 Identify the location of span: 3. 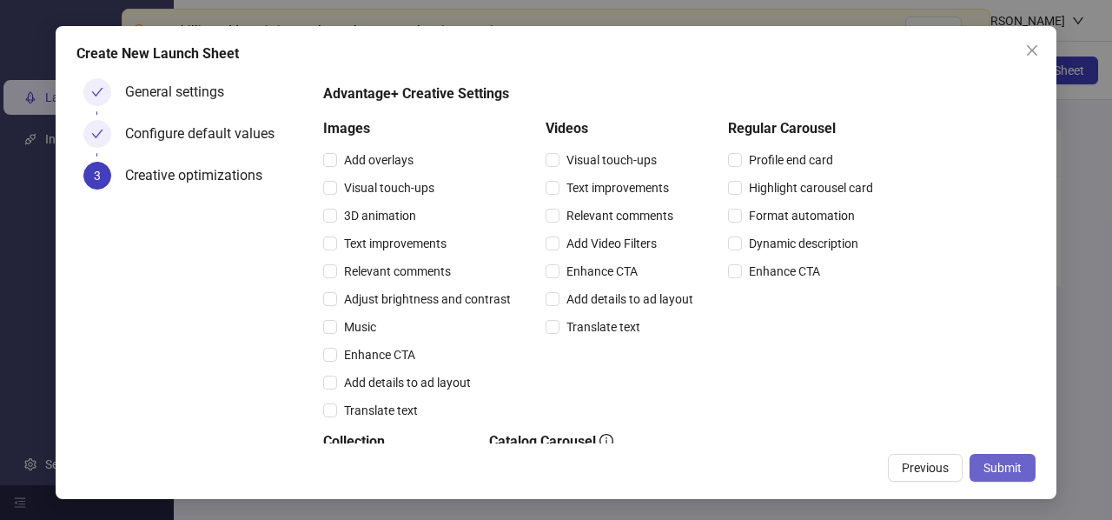
(97, 176).